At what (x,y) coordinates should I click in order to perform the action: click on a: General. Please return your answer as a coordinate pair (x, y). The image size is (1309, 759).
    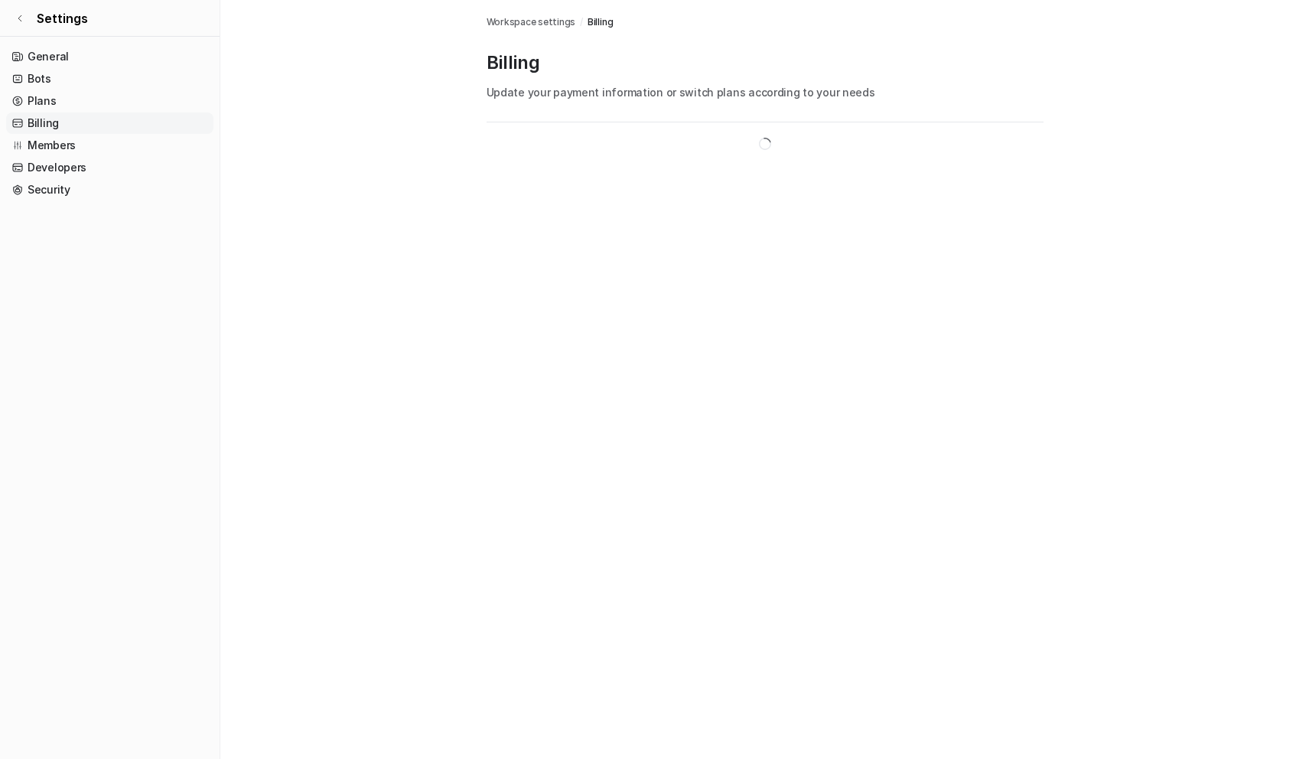
    Looking at the image, I should click on (109, 57).